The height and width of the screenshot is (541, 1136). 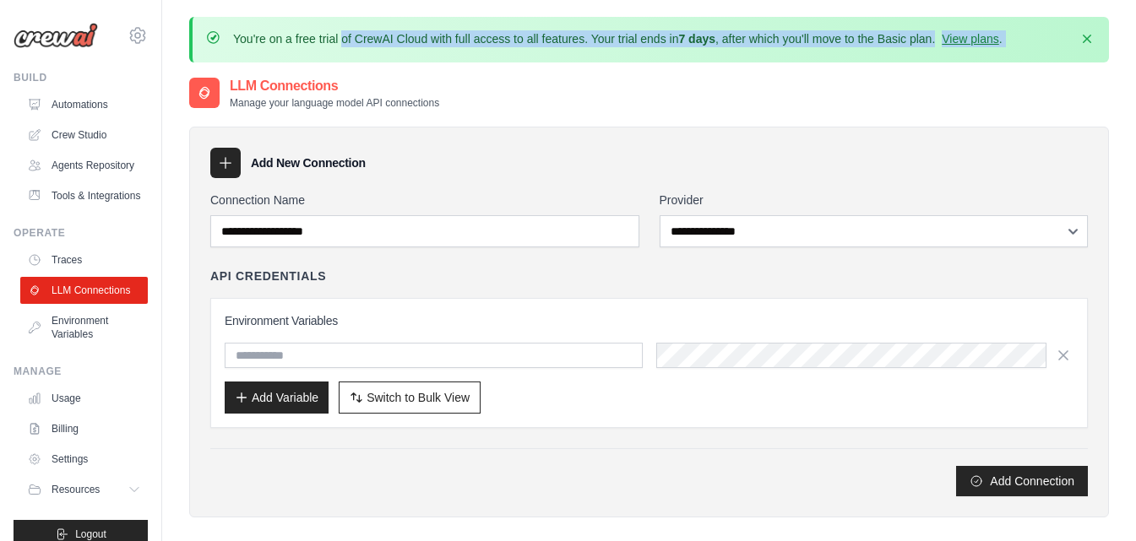 What do you see at coordinates (276, 398) in the screenshot?
I see `button: Add Variable` at bounding box center [276, 398].